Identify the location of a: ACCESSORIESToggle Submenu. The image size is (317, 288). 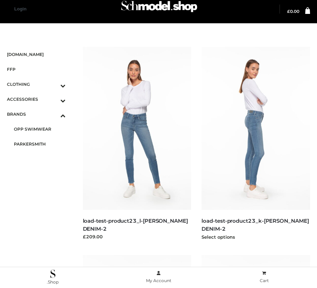
(36, 99).